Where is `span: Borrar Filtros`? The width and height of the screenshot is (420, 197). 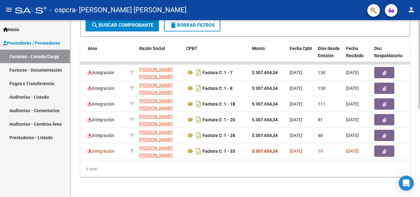 span: Borrar Filtros is located at coordinates (192, 25).